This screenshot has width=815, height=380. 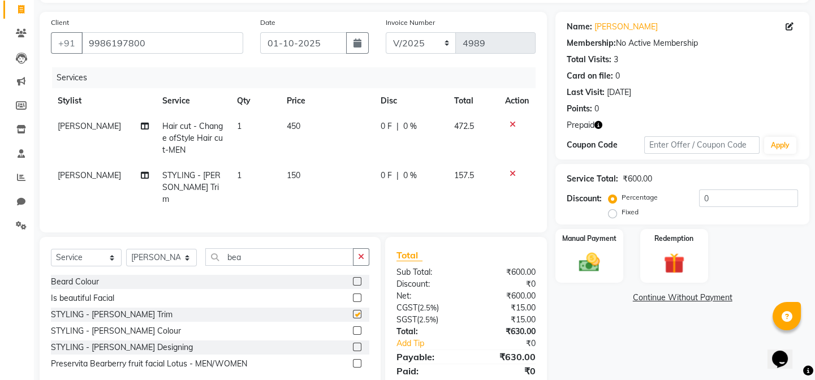 I want to click on button: +91, so click(x=67, y=43).